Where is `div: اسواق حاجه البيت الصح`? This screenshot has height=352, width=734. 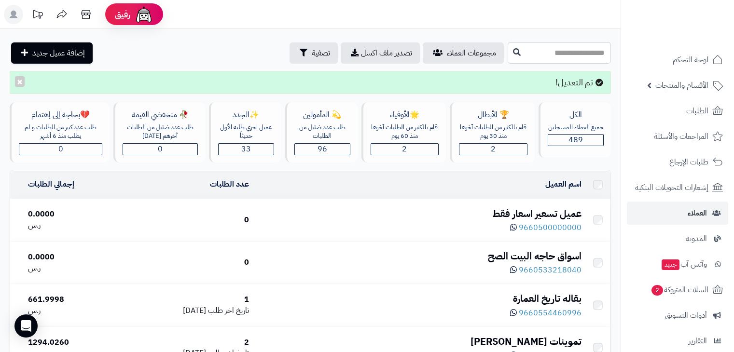
div: اسواق حاجه البيت الصح is located at coordinates (419, 256).